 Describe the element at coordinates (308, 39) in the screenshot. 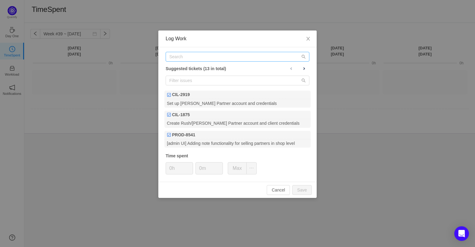

I see `i: icon: close` at that location.